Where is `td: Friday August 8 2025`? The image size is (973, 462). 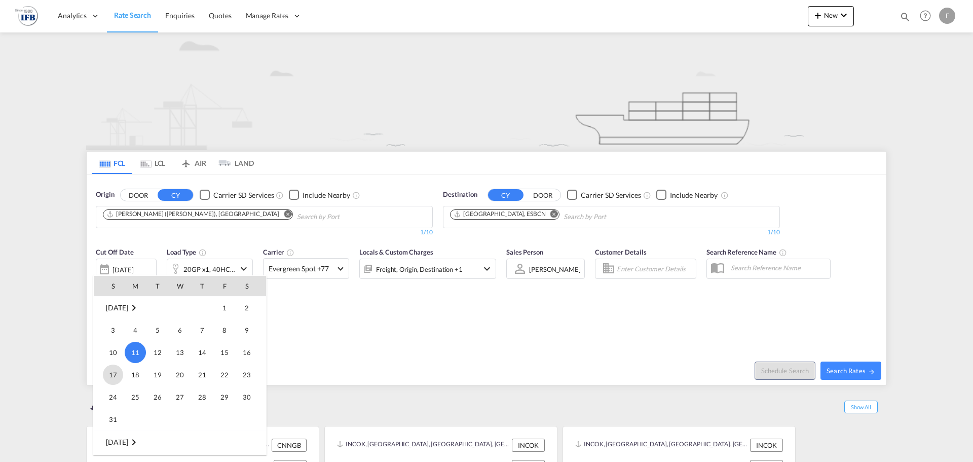
td: Friday August 8 2025 is located at coordinates (225, 330).